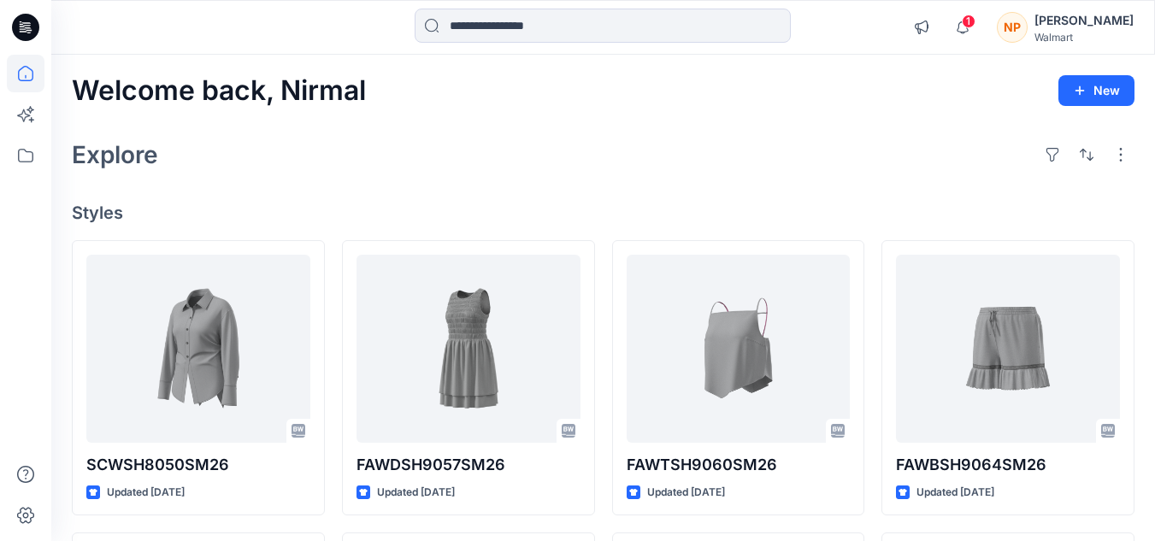 Image resolution: width=1155 pixels, height=541 pixels. Describe the element at coordinates (219, 91) in the screenshot. I see `h2: Welcome back, Nirmal` at that location.